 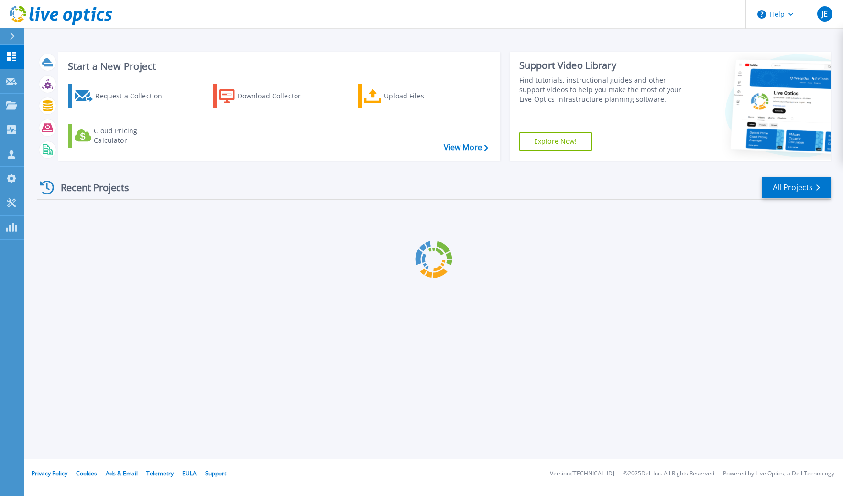 What do you see at coordinates (121, 473) in the screenshot?
I see `a: Ads & Email` at bounding box center [121, 473].